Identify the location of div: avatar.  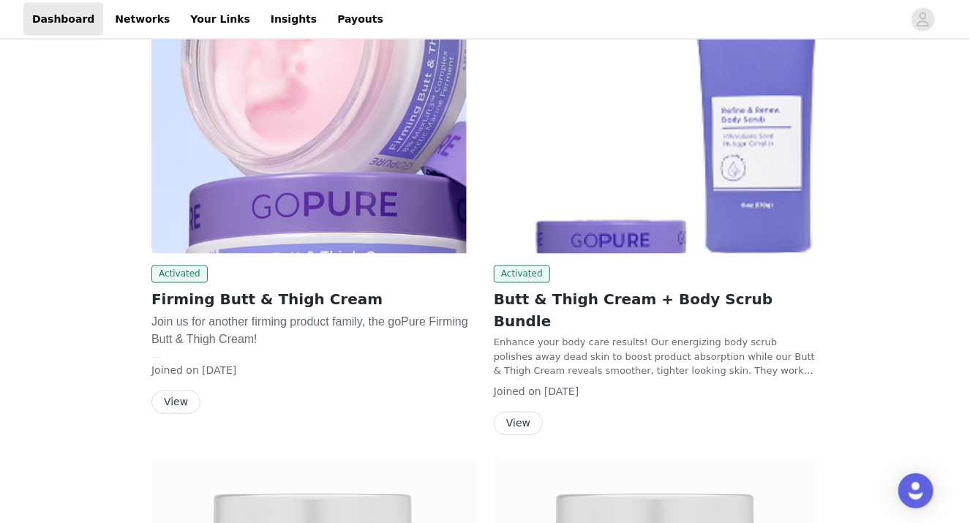
(922, 20).